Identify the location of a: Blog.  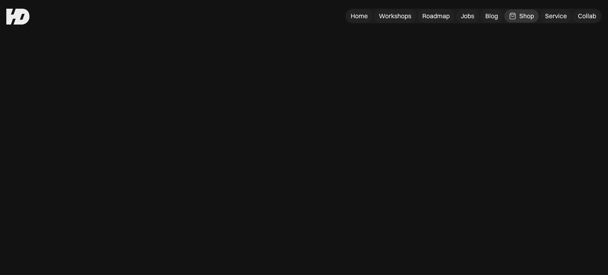
(491, 16).